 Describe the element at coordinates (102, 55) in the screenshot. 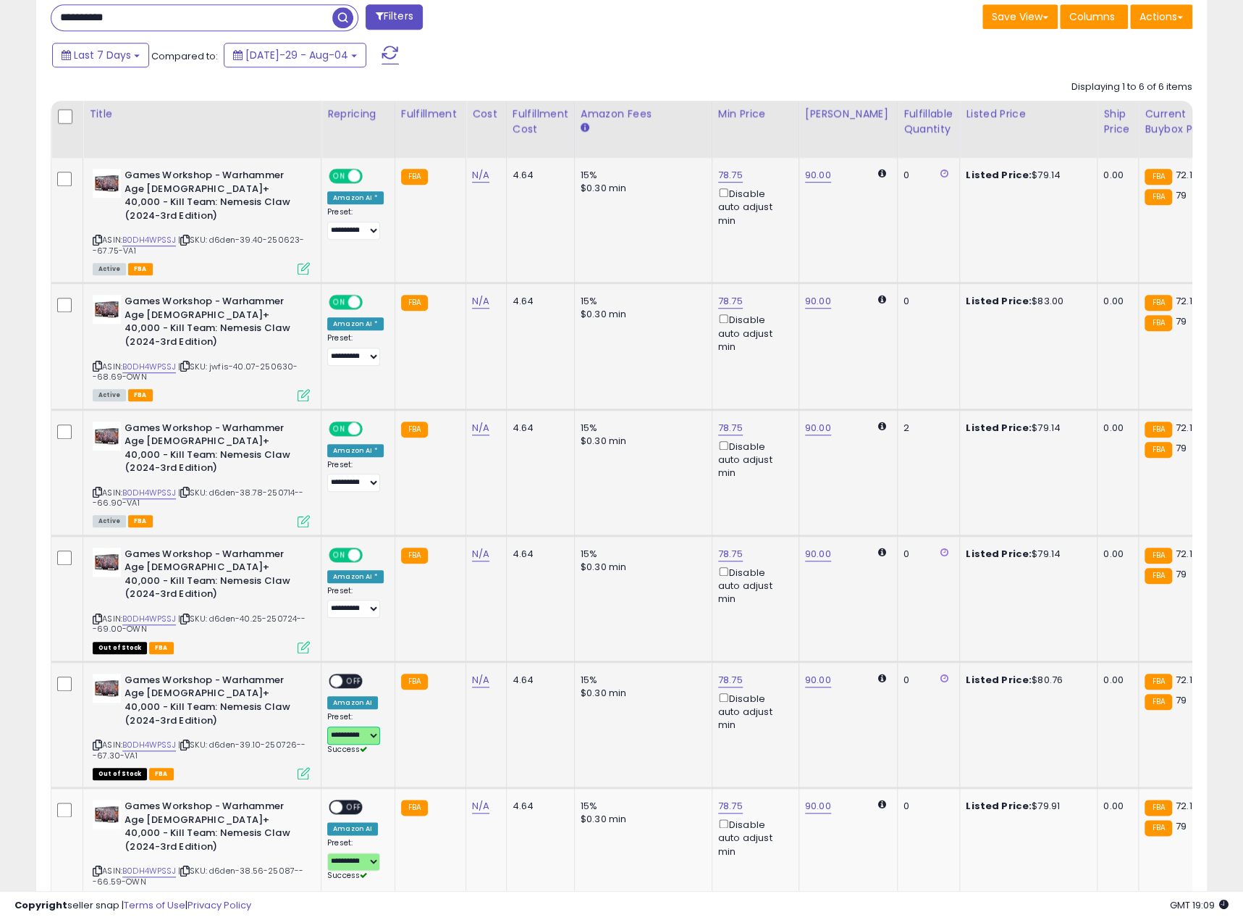

I see `span: Last 7 Days` at that location.